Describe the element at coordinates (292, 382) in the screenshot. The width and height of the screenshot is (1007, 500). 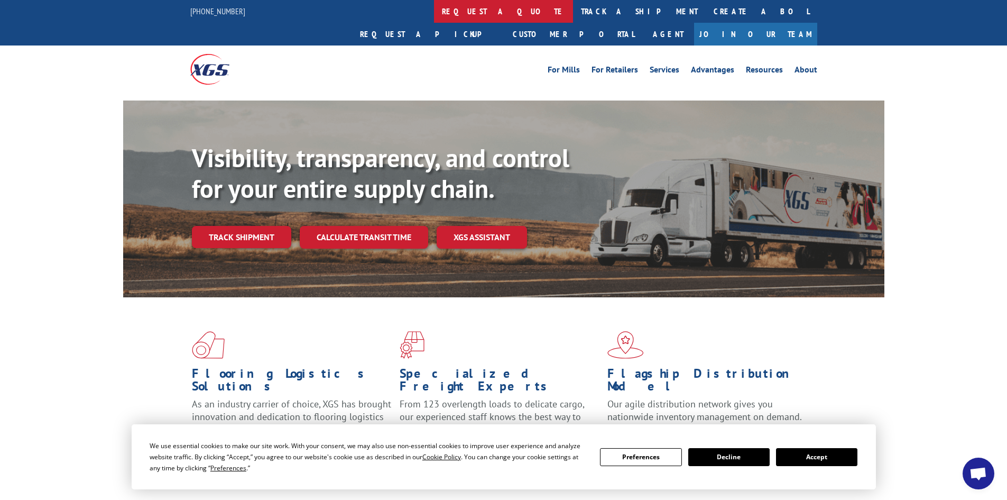
I see `h1: Flooring Logistics Solutions` at that location.